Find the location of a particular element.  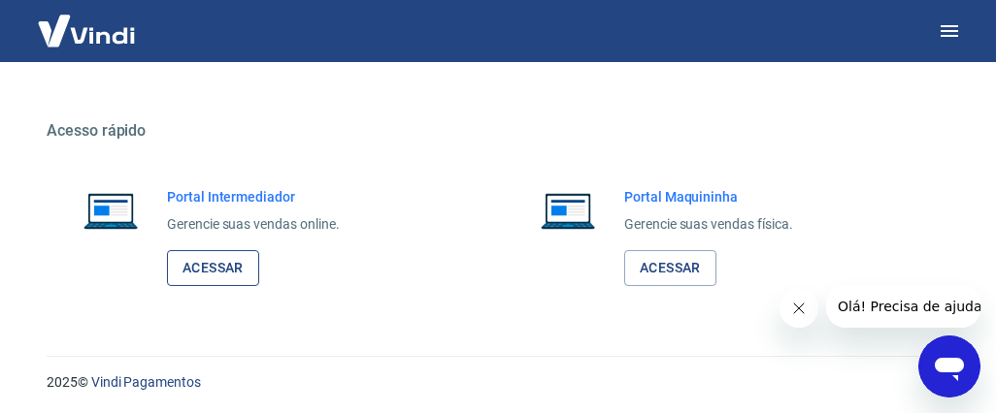

p: Gerencie suas vendas online. is located at coordinates (253, 224).